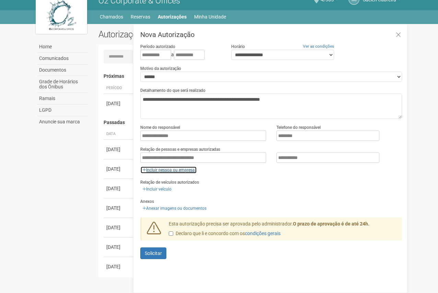  I want to click on a: Minha Unidade, so click(210, 17).